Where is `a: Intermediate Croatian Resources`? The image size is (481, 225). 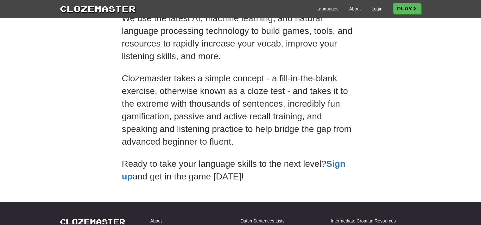 a: Intermediate Croatian Resources is located at coordinates (364, 221).